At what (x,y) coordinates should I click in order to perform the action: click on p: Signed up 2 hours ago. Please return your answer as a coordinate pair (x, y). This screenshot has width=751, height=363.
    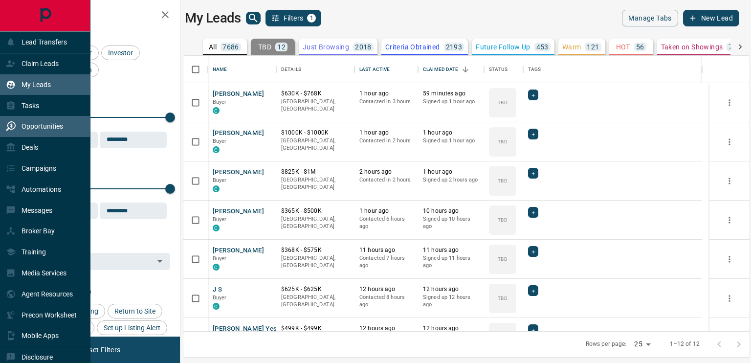
    Looking at the image, I should click on (451, 180).